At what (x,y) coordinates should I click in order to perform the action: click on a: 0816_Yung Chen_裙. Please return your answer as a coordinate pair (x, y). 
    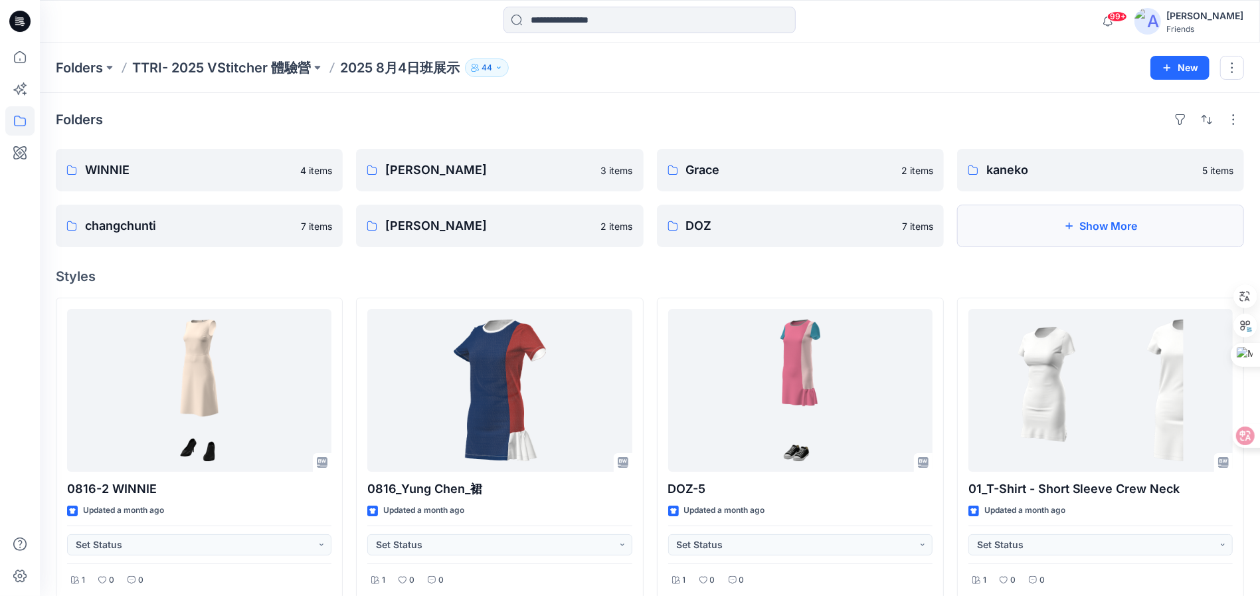
    Looking at the image, I should click on (500, 390).